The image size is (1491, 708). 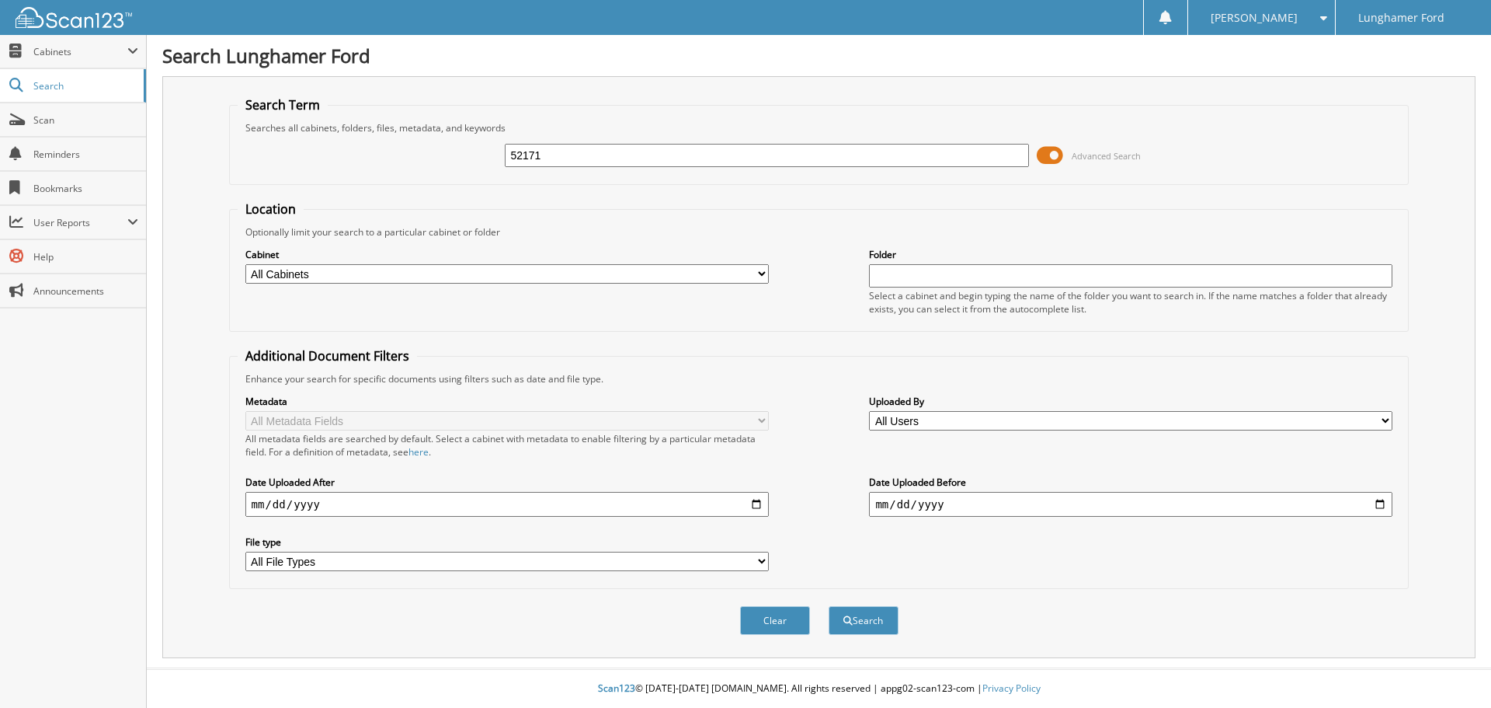 I want to click on label: Date Uploaded After, so click(x=507, y=482).